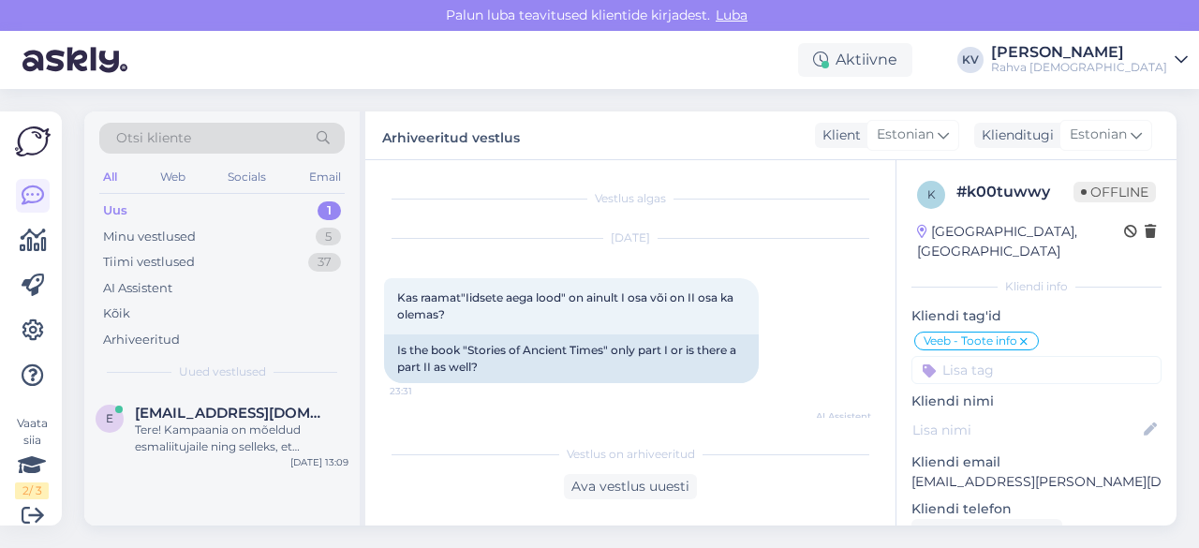  What do you see at coordinates (835, 416) in the screenshot?
I see `span: AI Assistent` at bounding box center [835, 416].